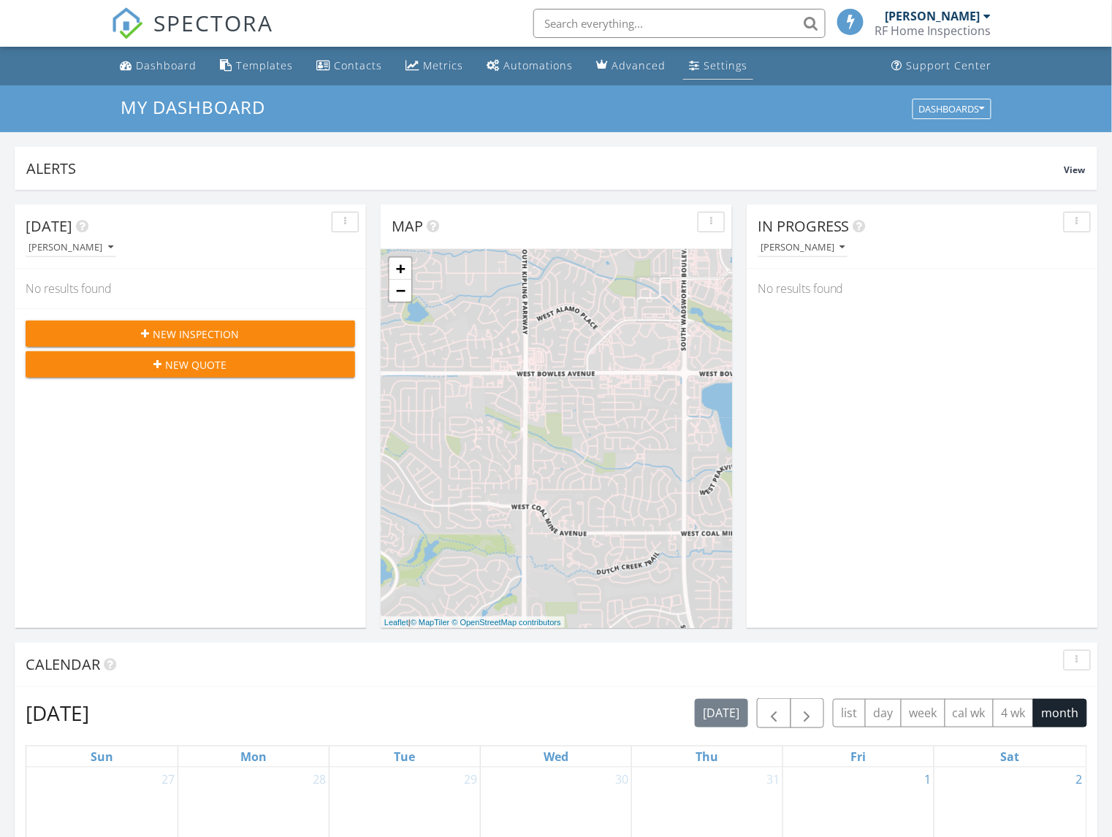 This screenshot has width=1112, height=837. What do you see at coordinates (933, 31) in the screenshot?
I see `div: RF Home Inspections` at bounding box center [933, 31].